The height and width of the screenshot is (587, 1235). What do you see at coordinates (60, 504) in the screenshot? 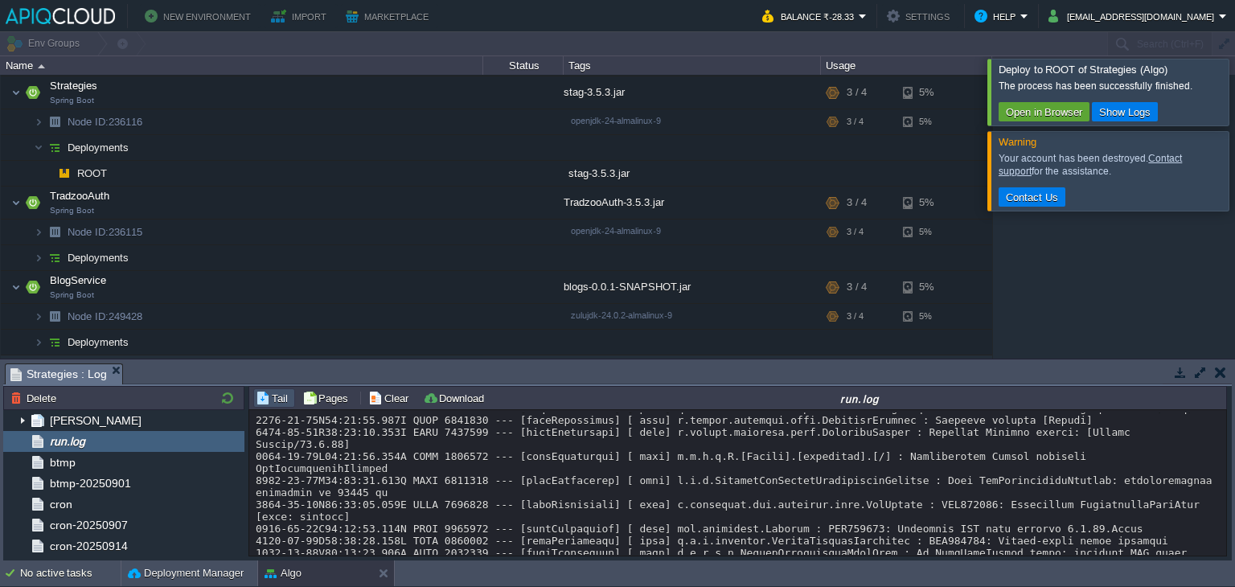
I see `span: cron` at bounding box center [60, 504].